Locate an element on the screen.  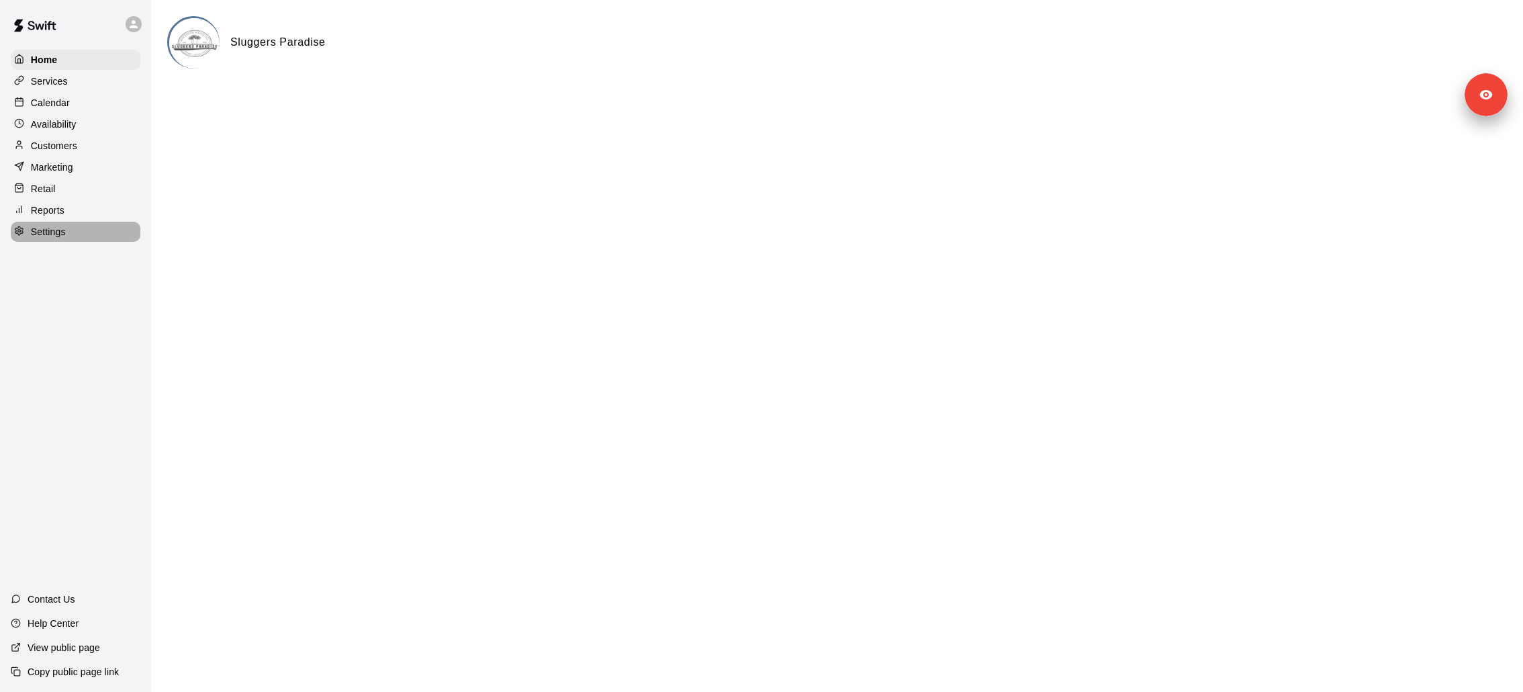
p: Reports is located at coordinates (48, 210).